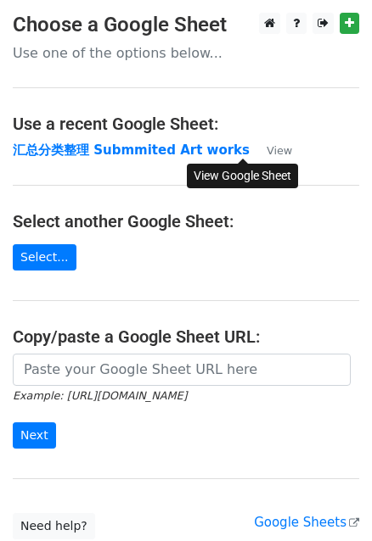 This screenshot has height=541, width=372. Describe the element at coordinates (186, 124) in the screenshot. I see `h4: Use a recent Google Sheet:` at that location.